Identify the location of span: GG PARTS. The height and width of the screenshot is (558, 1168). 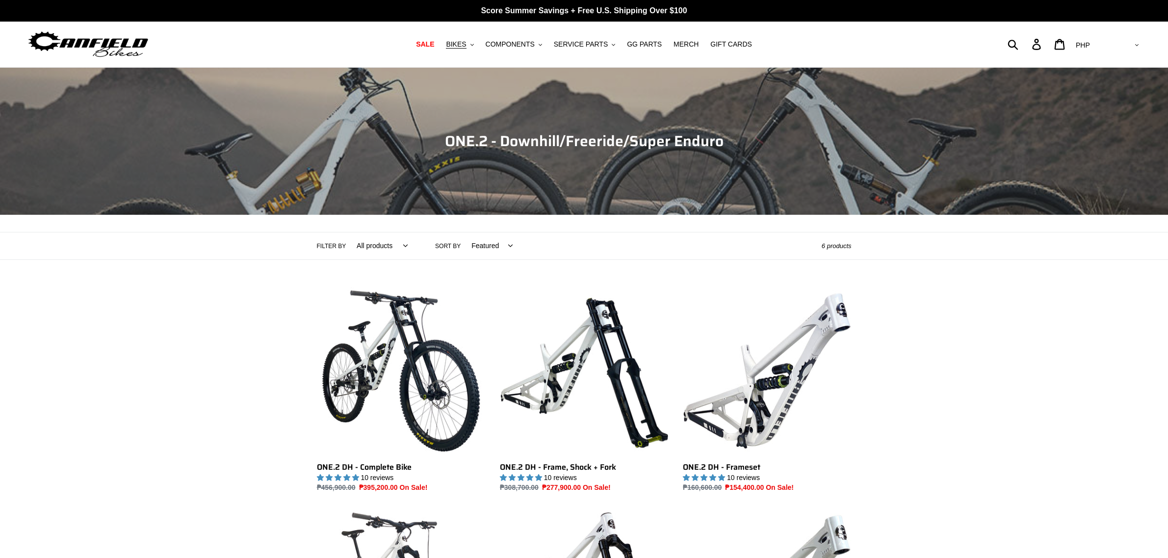
(644, 44).